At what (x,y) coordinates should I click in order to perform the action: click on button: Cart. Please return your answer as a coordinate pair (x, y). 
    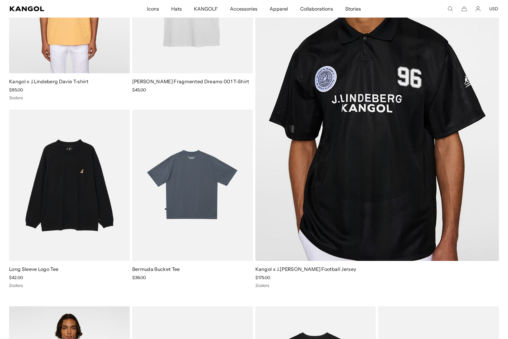
    Looking at the image, I should click on (464, 9).